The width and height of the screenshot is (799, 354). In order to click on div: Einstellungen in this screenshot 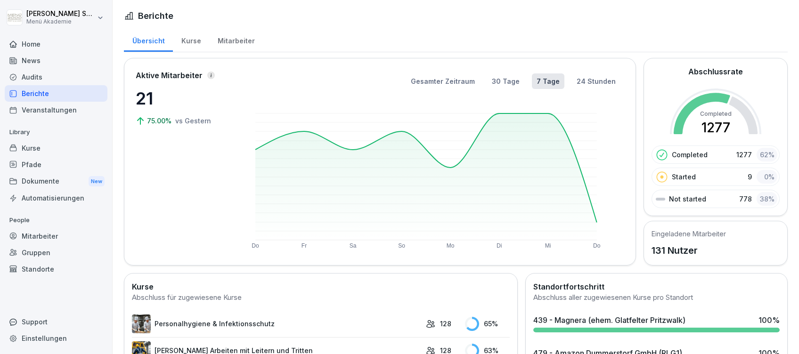, I will do `click(56, 338)`.